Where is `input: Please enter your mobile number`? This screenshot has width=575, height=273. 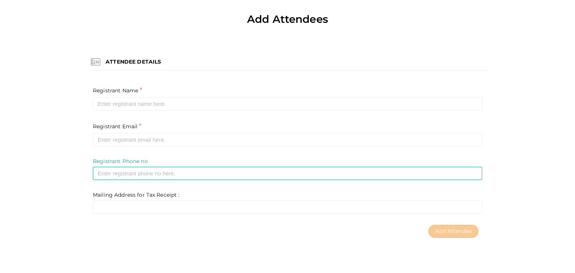
input: Please enter your mobile number is located at coordinates (287, 173).